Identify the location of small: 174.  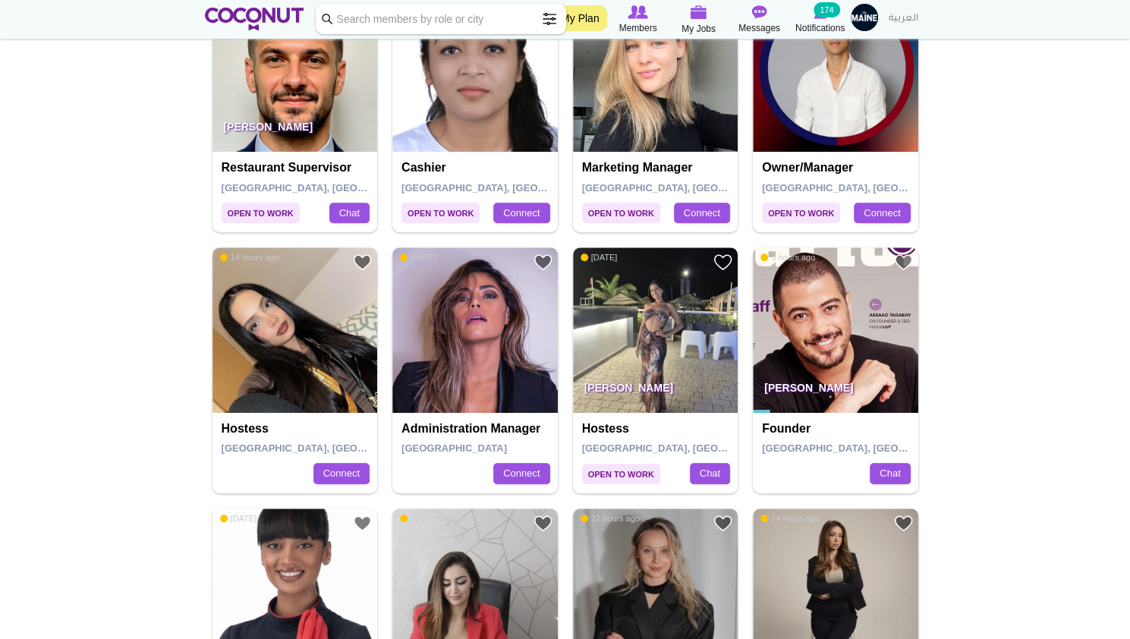
(827, 10).